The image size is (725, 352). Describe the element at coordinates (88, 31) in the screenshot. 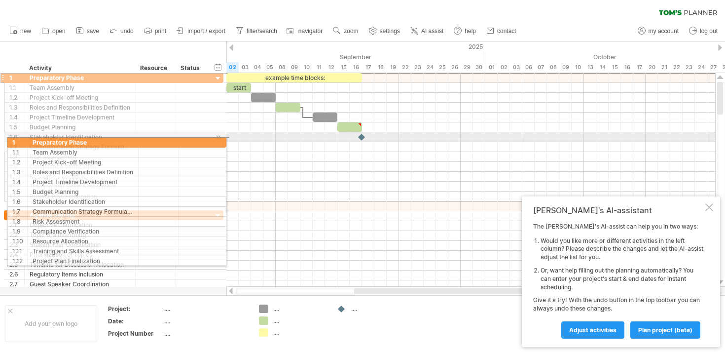

I see `a: save` at that location.